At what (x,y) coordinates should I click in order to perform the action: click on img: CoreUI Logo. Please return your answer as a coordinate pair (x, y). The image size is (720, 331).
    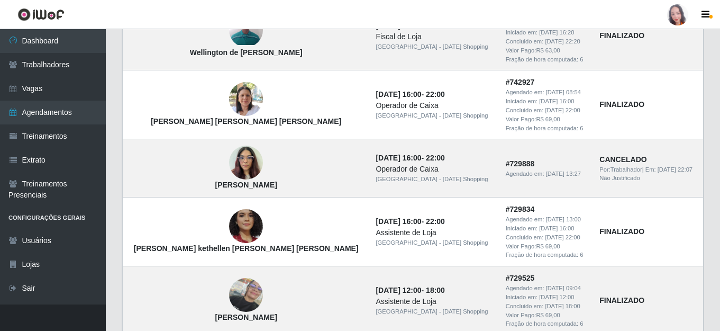
    Looking at the image, I should click on (41, 14).